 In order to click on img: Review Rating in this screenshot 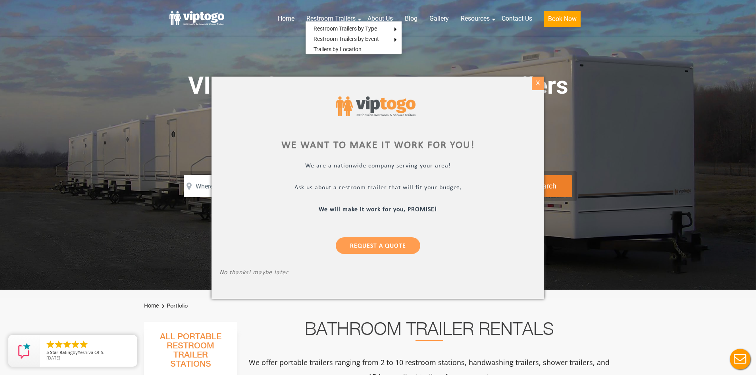, I will do `click(24, 351)`.